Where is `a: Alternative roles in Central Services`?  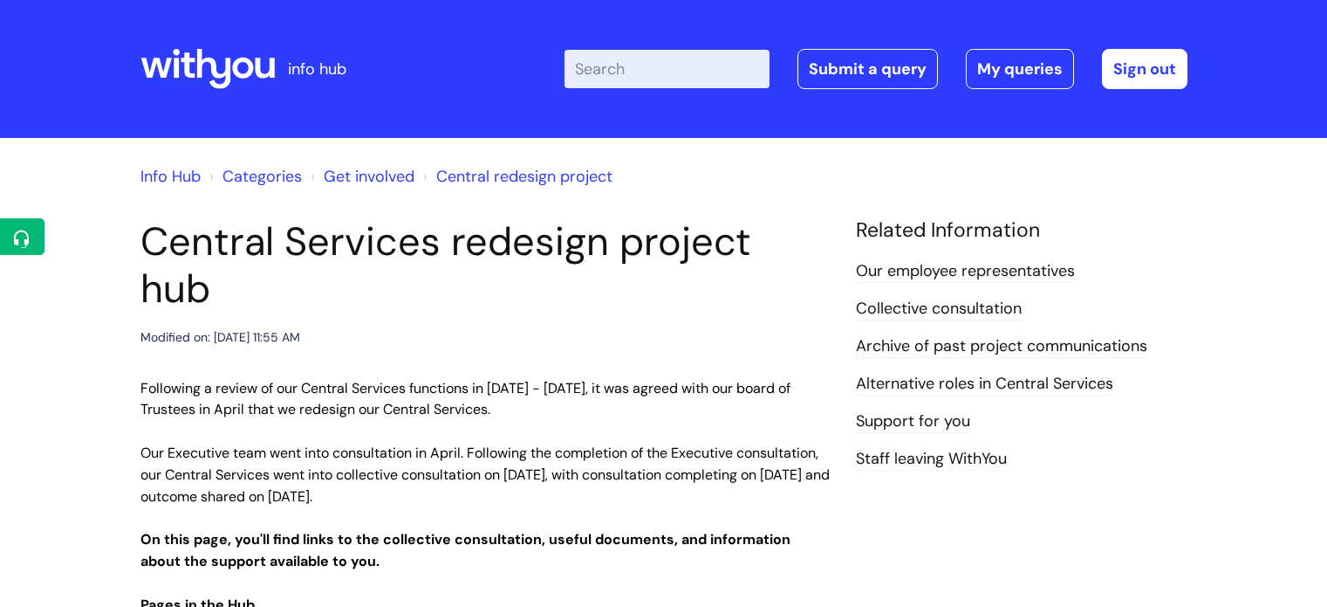 a: Alternative roles in Central Services is located at coordinates (984, 384).